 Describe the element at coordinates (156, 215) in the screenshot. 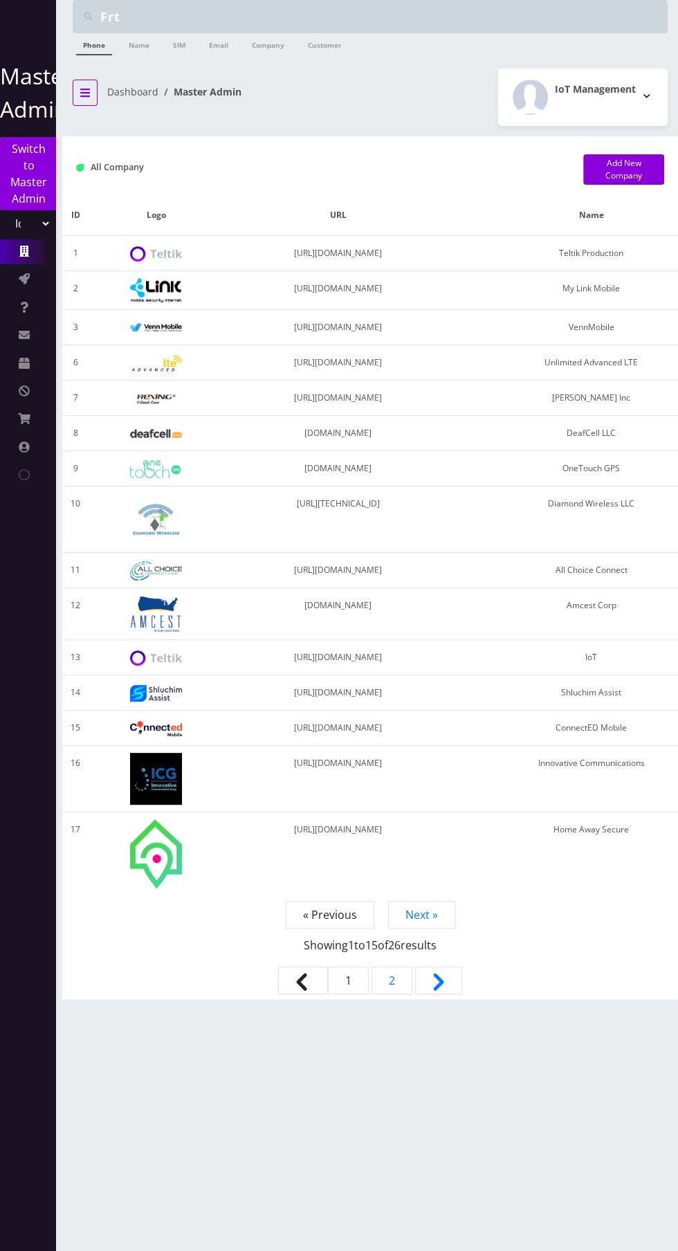

I see `th: Logo` at that location.